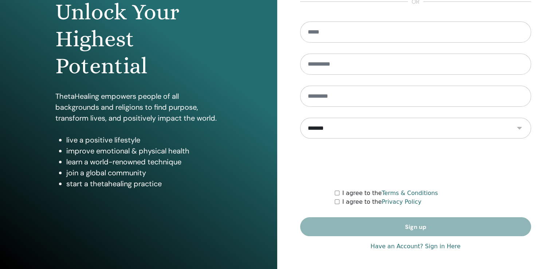 This screenshot has width=554, height=269. I want to click on a: Terms & Conditions, so click(410, 193).